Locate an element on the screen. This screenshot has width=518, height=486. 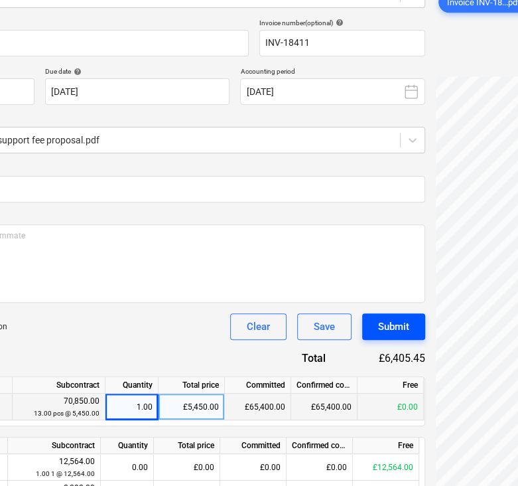
div: Invoice number (optional) is located at coordinates (342, 23).